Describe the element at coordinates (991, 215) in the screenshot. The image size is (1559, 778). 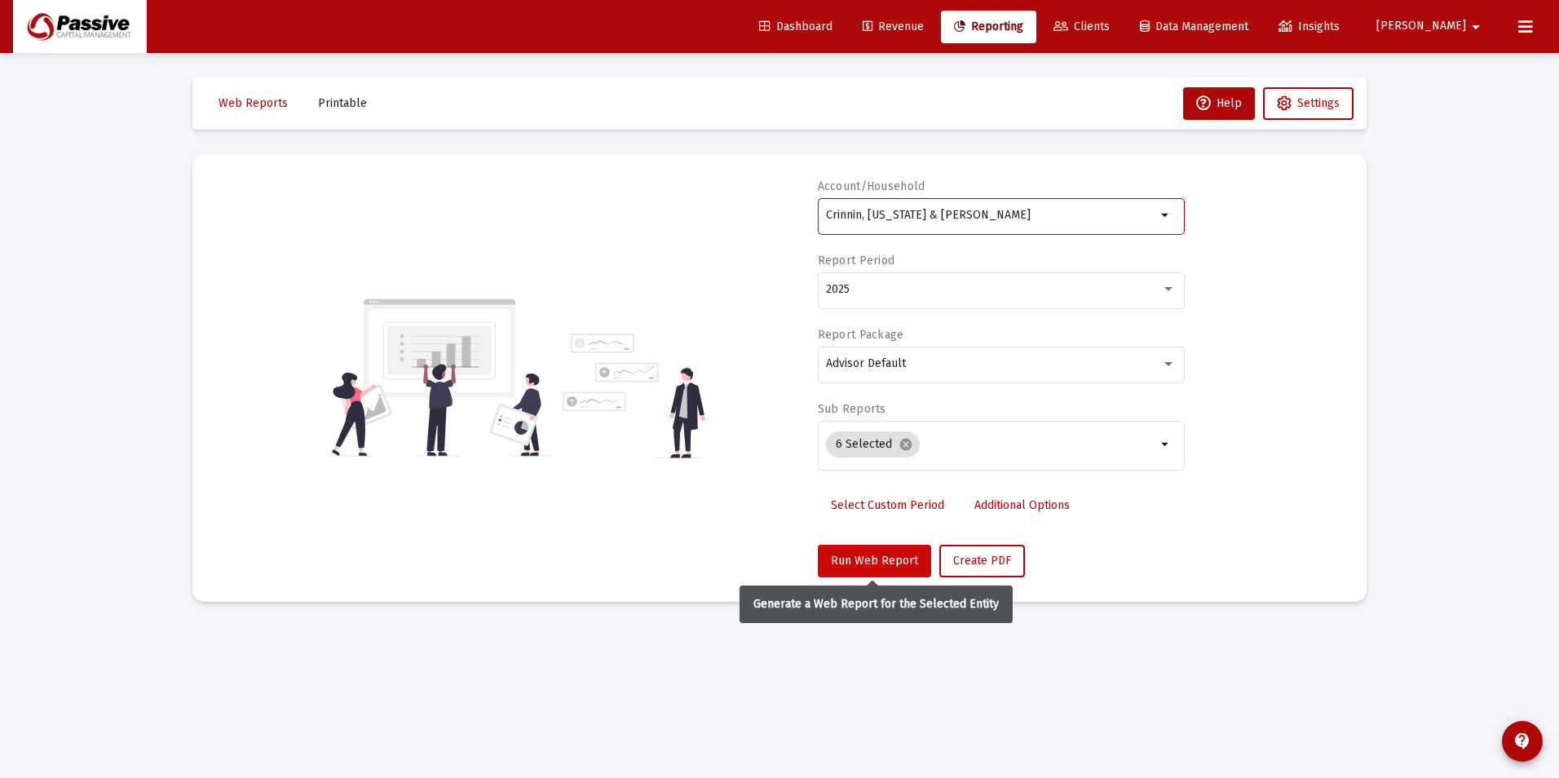
I see `input: Search or select an account or household` at that location.